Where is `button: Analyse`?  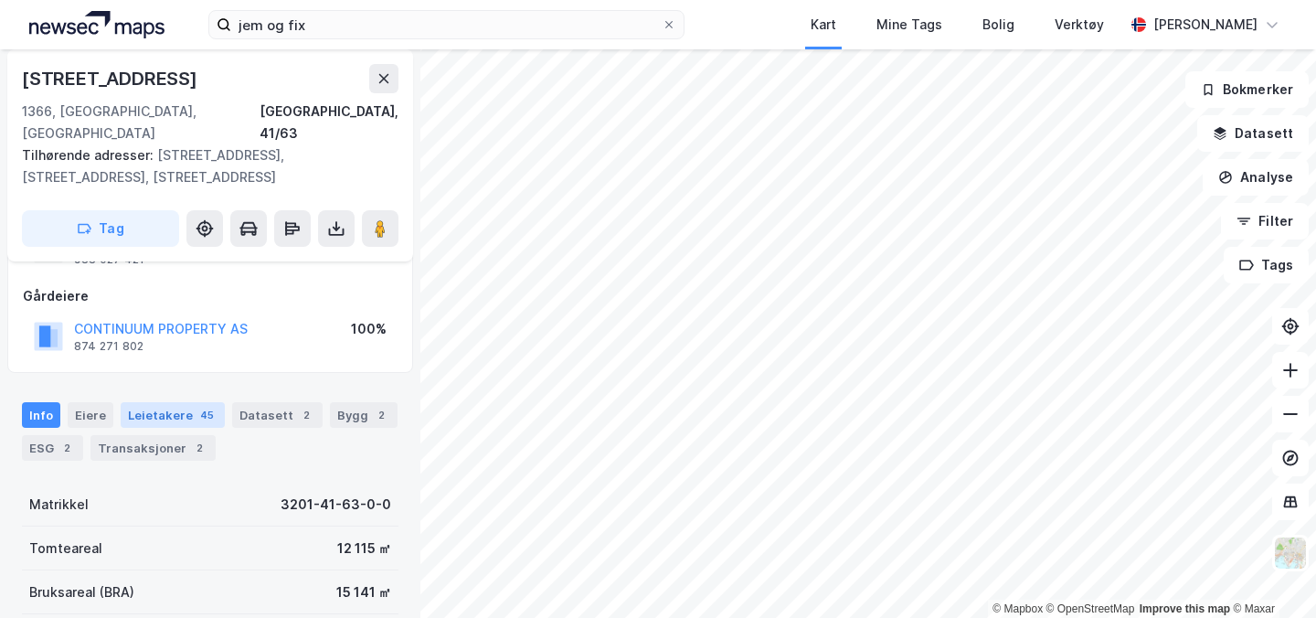 button: Analyse is located at coordinates (1256, 177).